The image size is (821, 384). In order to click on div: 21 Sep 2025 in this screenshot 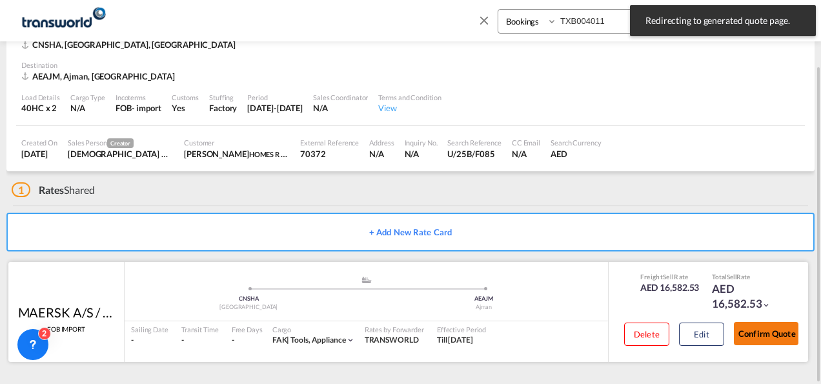, I will do `click(275, 108)`.